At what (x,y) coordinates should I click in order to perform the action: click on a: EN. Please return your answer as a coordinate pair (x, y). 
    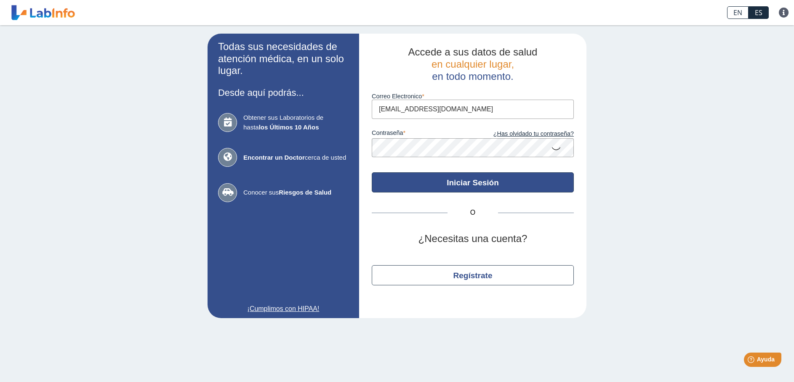
    Looking at the image, I should click on (737, 13).